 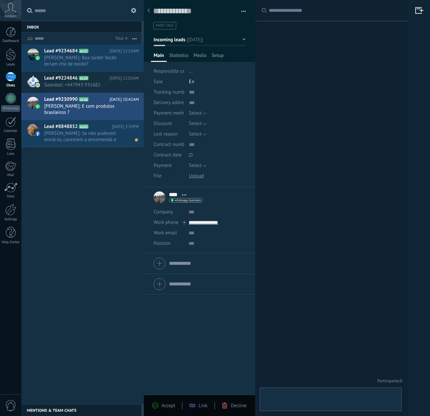 What do you see at coordinates (163, 123) in the screenshot?
I see `span: Discount` at bounding box center [163, 123].